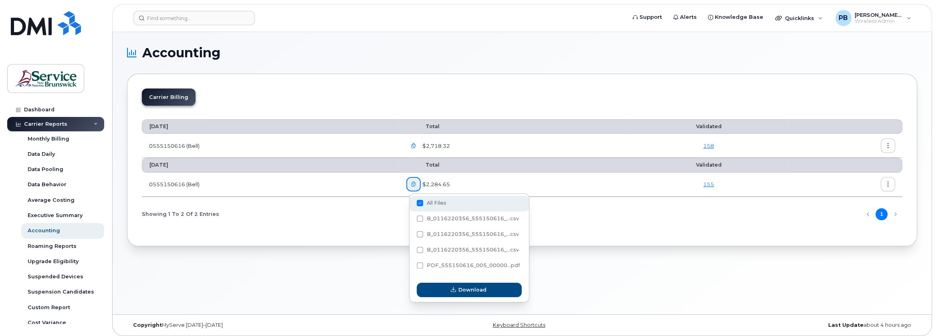  I want to click on strong: Last Update, so click(846, 325).